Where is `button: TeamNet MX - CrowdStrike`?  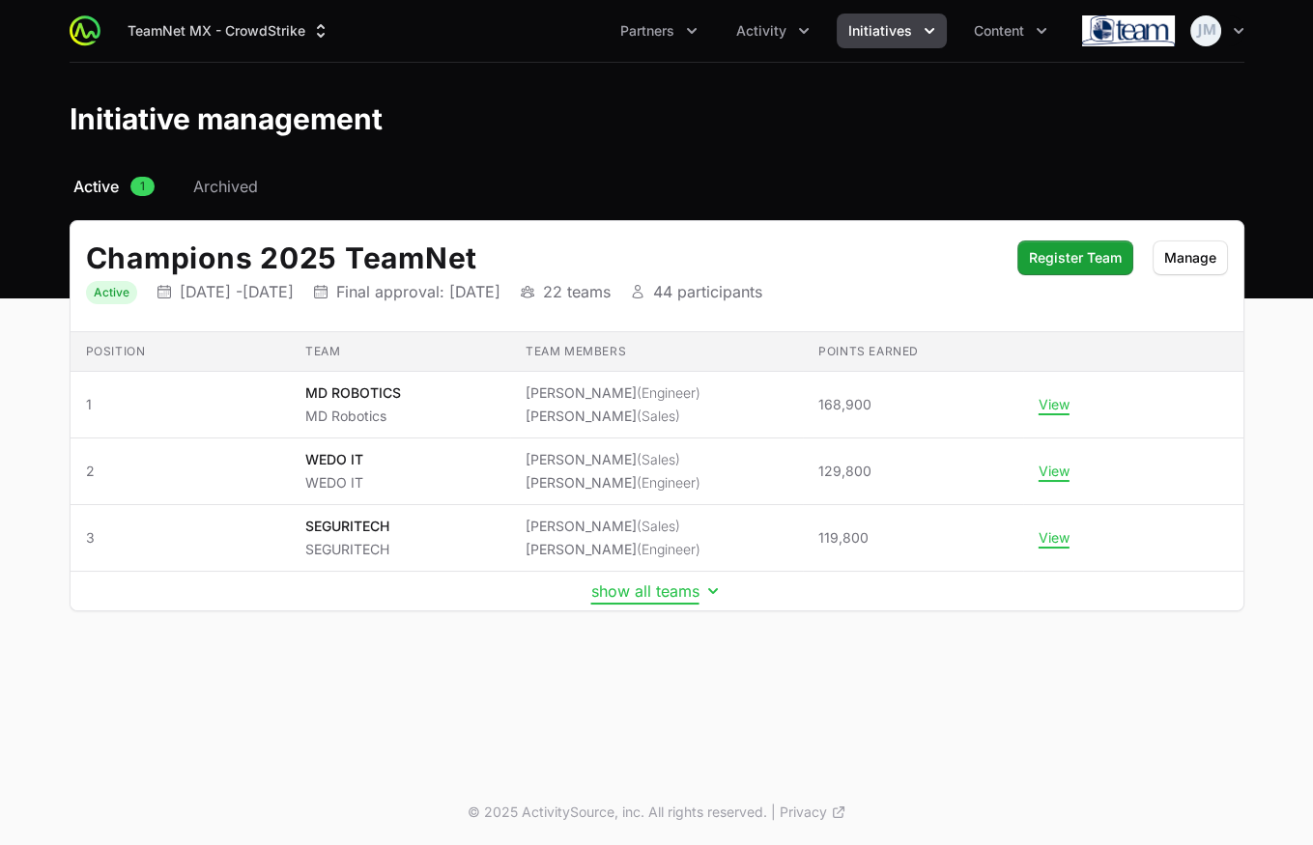 button: TeamNet MX - CrowdStrike is located at coordinates (229, 31).